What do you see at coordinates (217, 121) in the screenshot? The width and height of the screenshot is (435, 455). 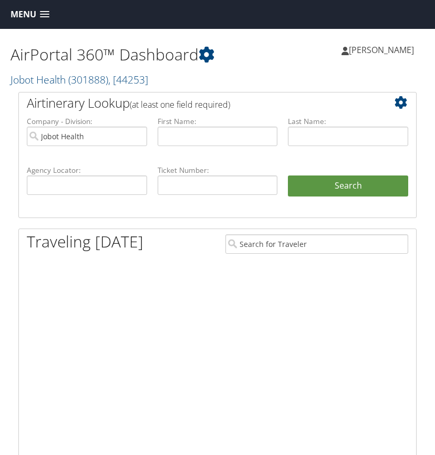 I see `label: First Name:` at bounding box center [217, 121].